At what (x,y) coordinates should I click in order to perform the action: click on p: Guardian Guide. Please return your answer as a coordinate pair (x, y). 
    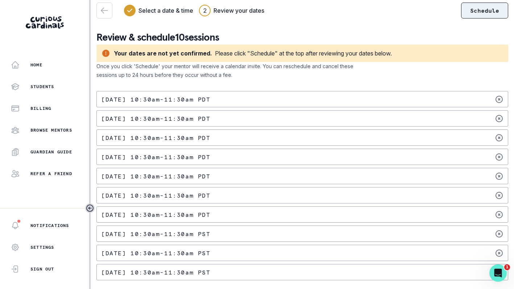
    Looking at the image, I should click on (51, 152).